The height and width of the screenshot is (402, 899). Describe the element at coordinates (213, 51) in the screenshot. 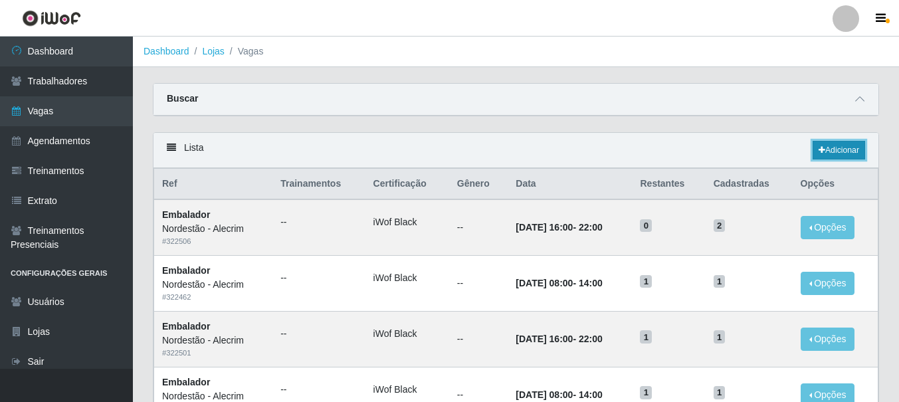

I see `a: Lojas` at that location.